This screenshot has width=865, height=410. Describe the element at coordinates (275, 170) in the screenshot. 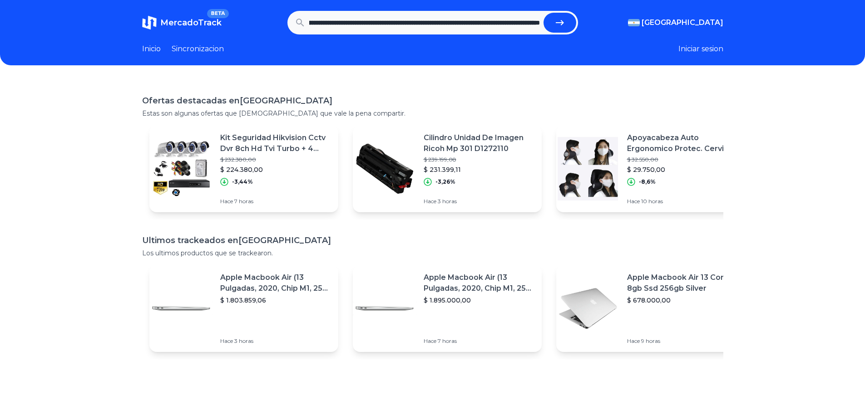

I see `p: $ 224.380,00` at that location.